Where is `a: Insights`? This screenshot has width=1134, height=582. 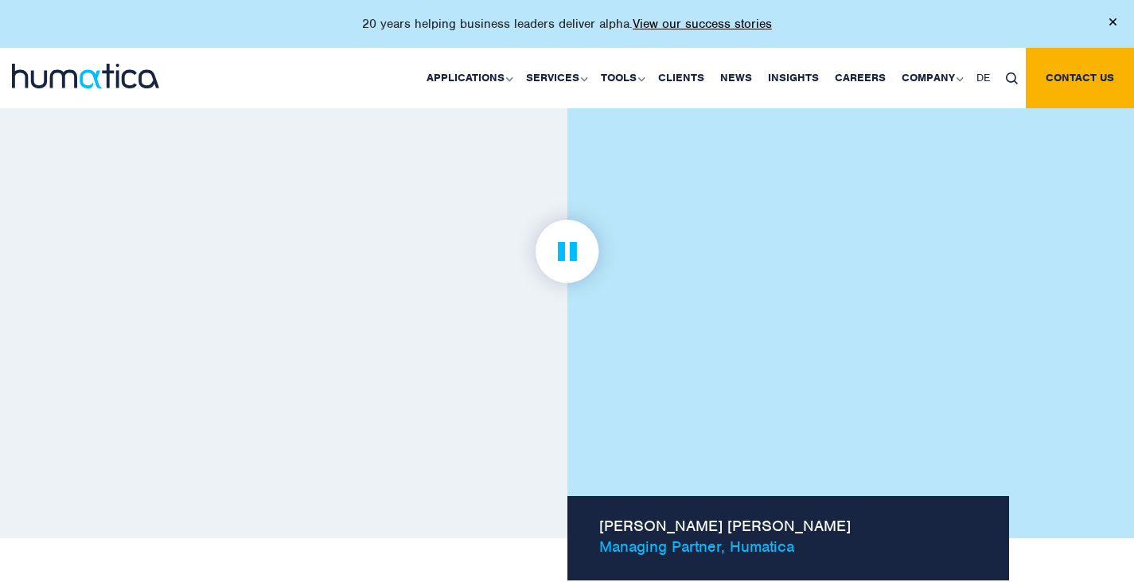 a: Insights is located at coordinates (794, 78).